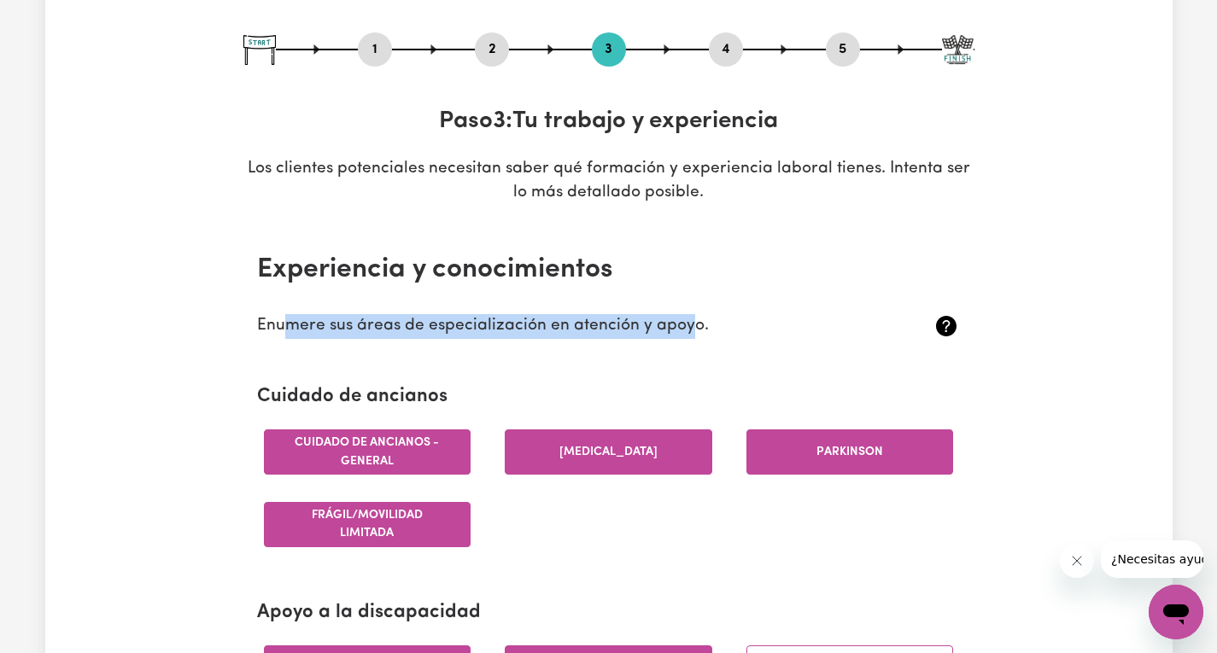 The image size is (1217, 653). What do you see at coordinates (375, 50) in the screenshot?
I see `button: Ir al paso 1` at bounding box center [375, 50].